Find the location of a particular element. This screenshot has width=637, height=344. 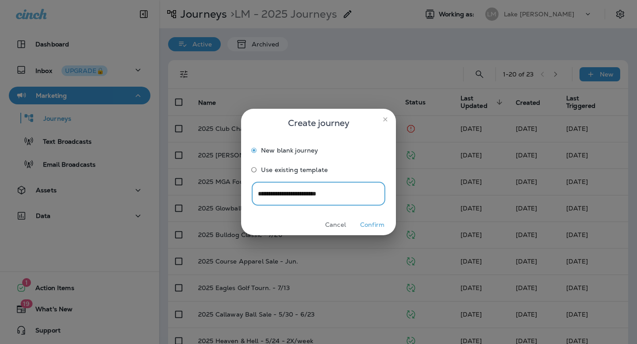

button: close is located at coordinates (385, 119).